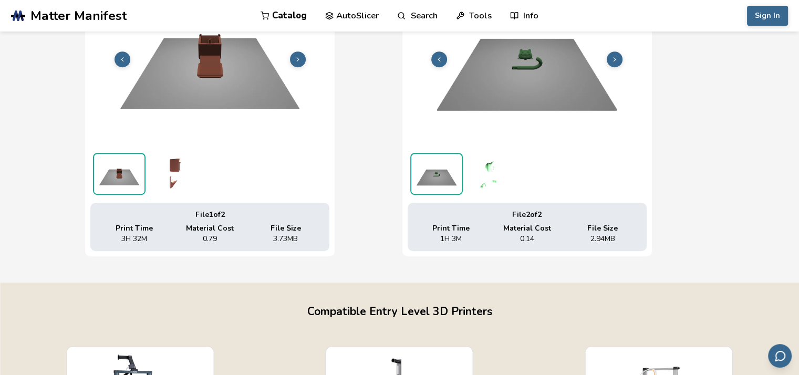 The image size is (799, 375). I want to click on img: Box_PIP_Print_Bed_Preview, so click(119, 174).